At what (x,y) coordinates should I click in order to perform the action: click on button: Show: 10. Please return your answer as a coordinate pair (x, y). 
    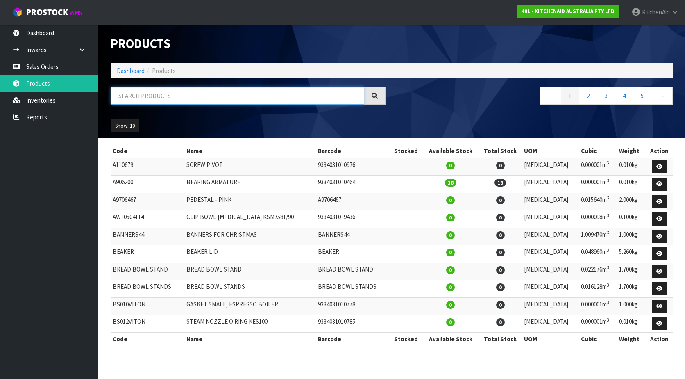
    Looking at the image, I should click on (125, 126).